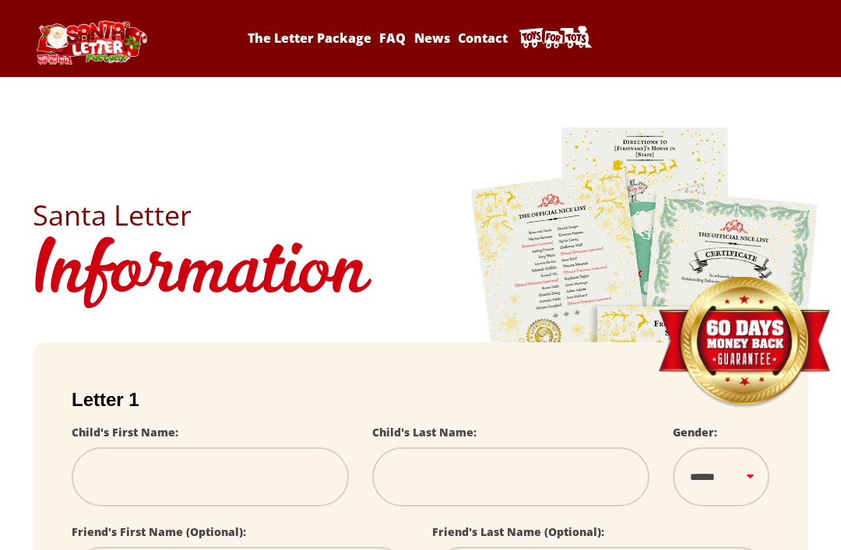 The height and width of the screenshot is (550, 841). What do you see at coordinates (309, 38) in the screenshot?
I see `a: The Letter Package` at bounding box center [309, 38].